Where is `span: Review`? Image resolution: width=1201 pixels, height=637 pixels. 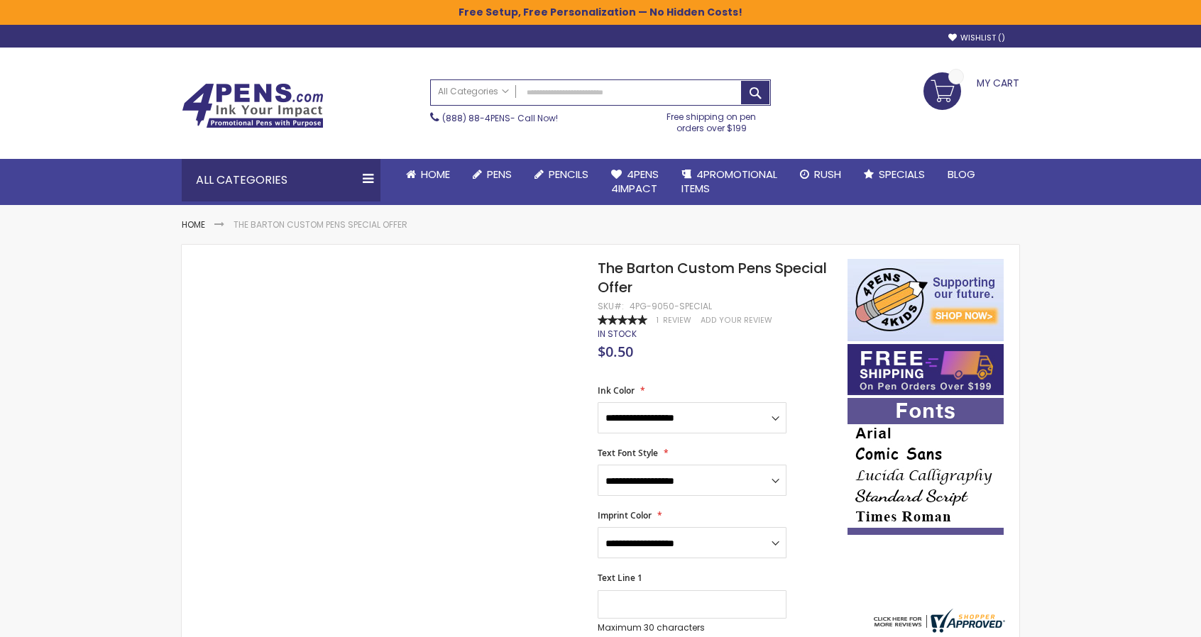
span: Review is located at coordinates (677, 320).